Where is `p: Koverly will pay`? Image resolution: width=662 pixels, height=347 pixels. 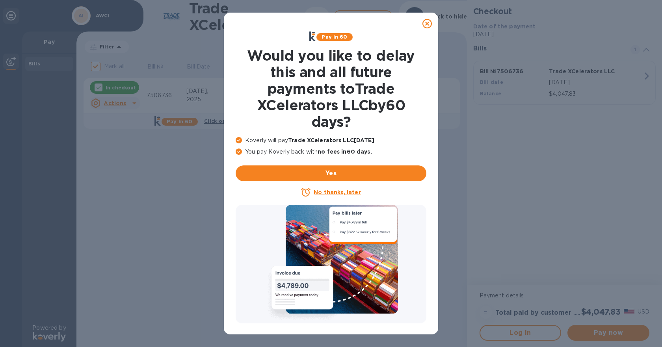 p: Koverly will pay is located at coordinates (331, 140).